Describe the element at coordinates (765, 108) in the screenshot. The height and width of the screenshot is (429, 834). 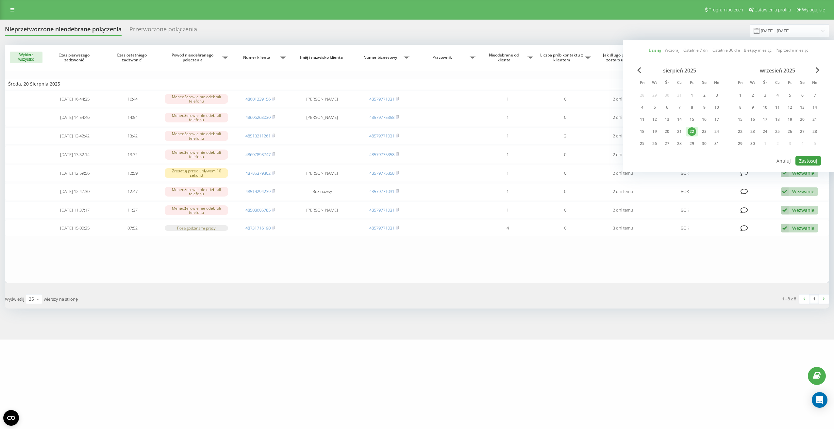
I see `div: 10` at that location.